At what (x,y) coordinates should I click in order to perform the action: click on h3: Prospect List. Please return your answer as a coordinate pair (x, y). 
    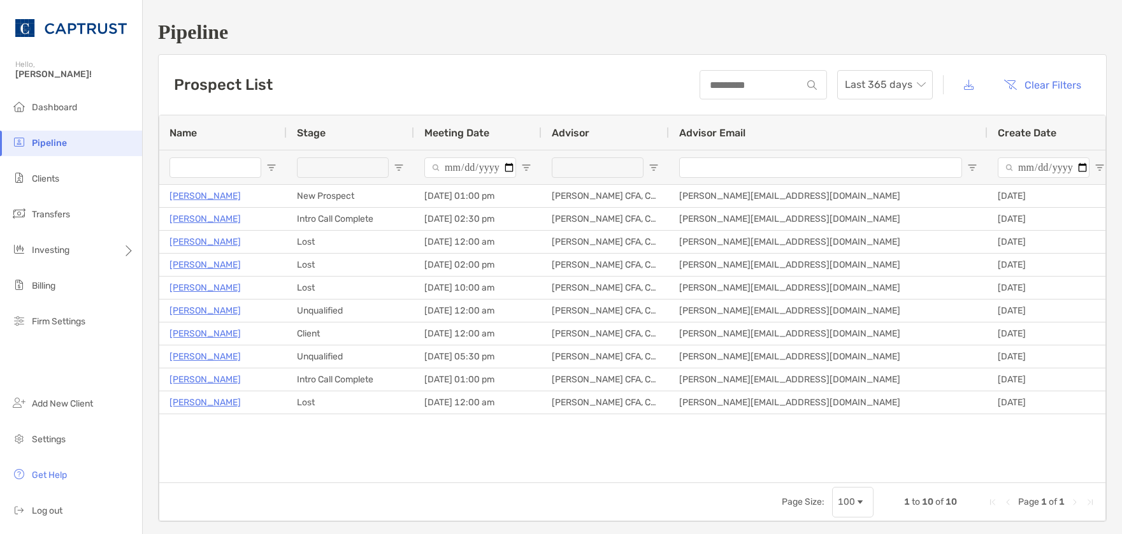
    Looking at the image, I should click on (223, 85).